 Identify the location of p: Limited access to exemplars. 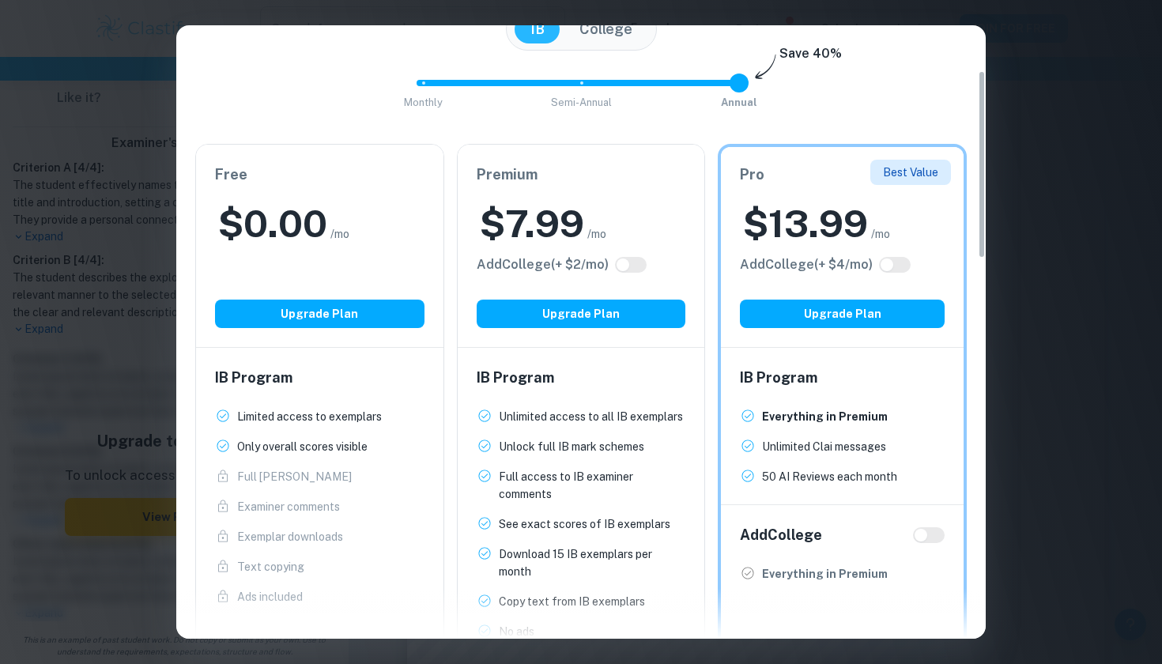
(309, 417).